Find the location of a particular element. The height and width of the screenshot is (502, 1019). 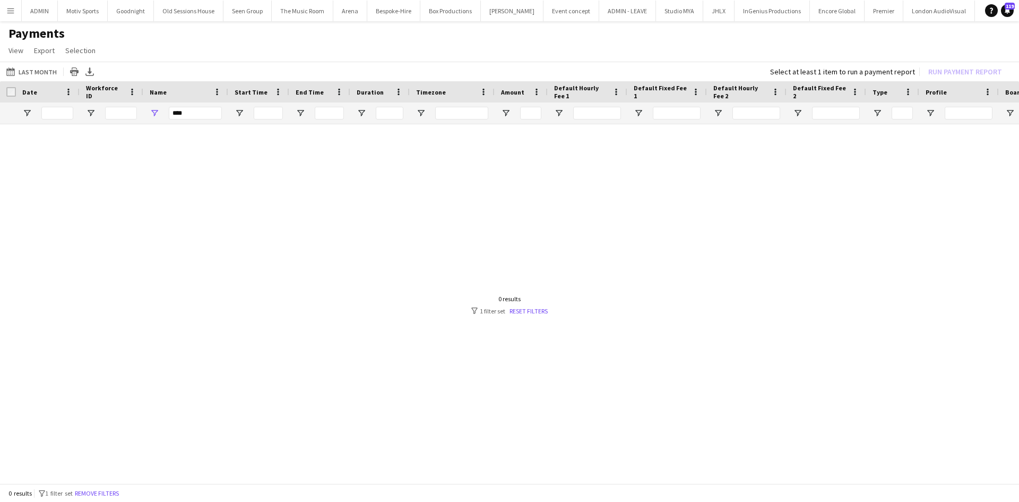

div: 0 results is located at coordinates (510, 298).